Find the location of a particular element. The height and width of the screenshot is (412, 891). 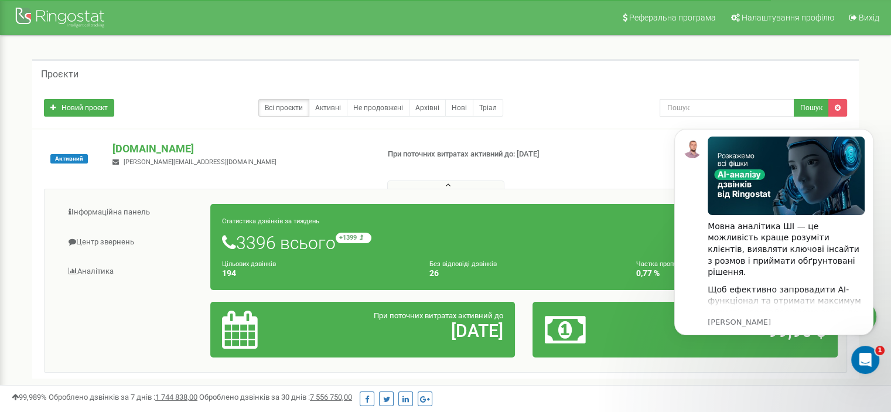

div: Щоб ефективно запровадити AI-функціонал та отримати максимум користі, звертайся прямо зараз до на... is located at coordinates (130, 196).